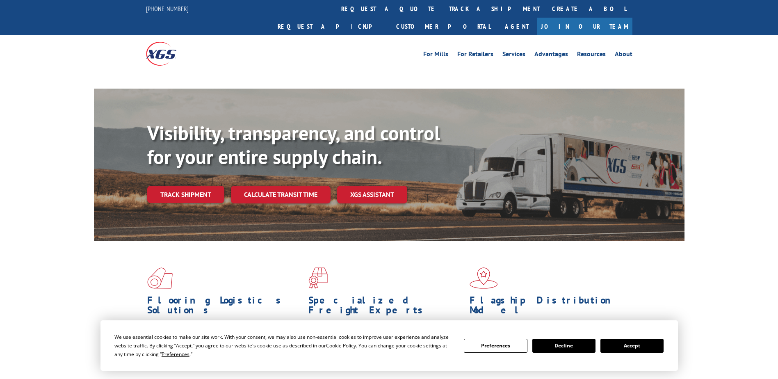  I want to click on div: We use essential cookies to make our site work. With your consent, we may also use non-essential ..., so click(284, 345).